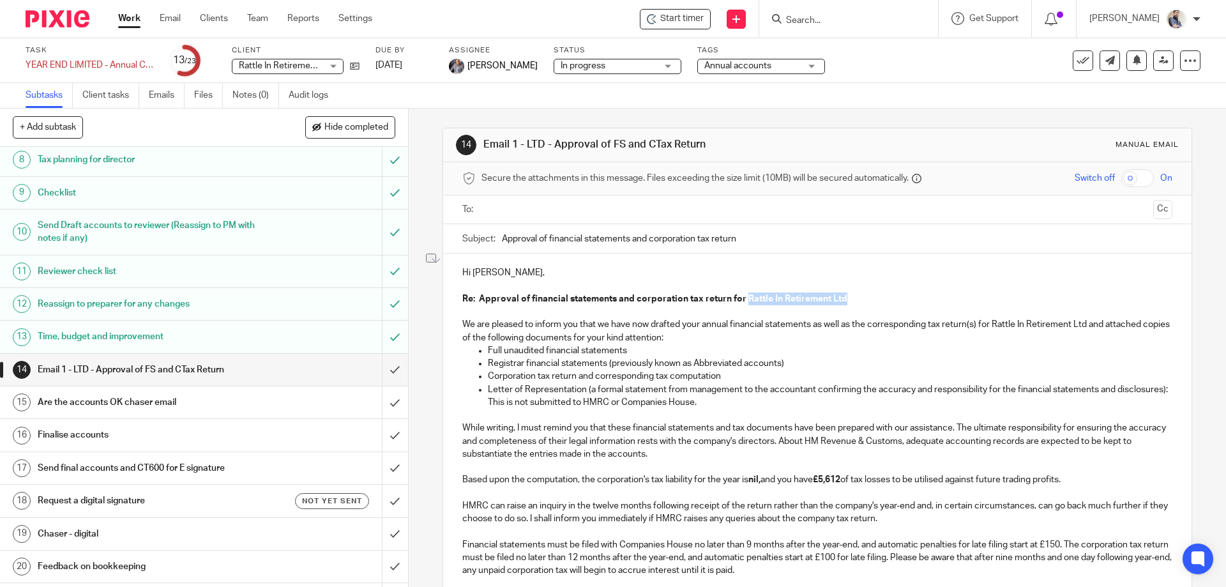  Describe the element at coordinates (817, 480) in the screenshot. I see `p: Based upon the computation, the corporation's tax liability for the year is and you have of tax l...` at that location.